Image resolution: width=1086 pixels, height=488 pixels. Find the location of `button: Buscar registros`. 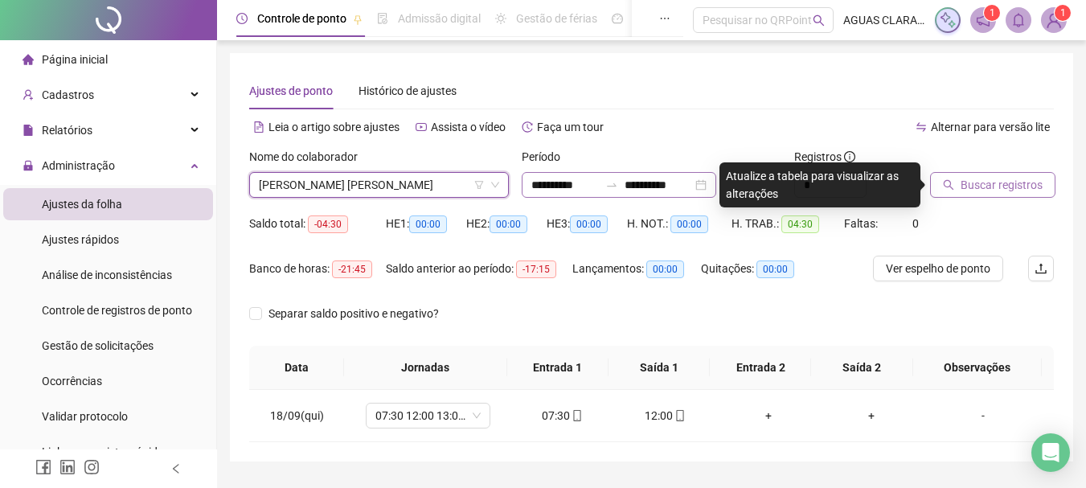

button: Buscar registros is located at coordinates (992, 185).